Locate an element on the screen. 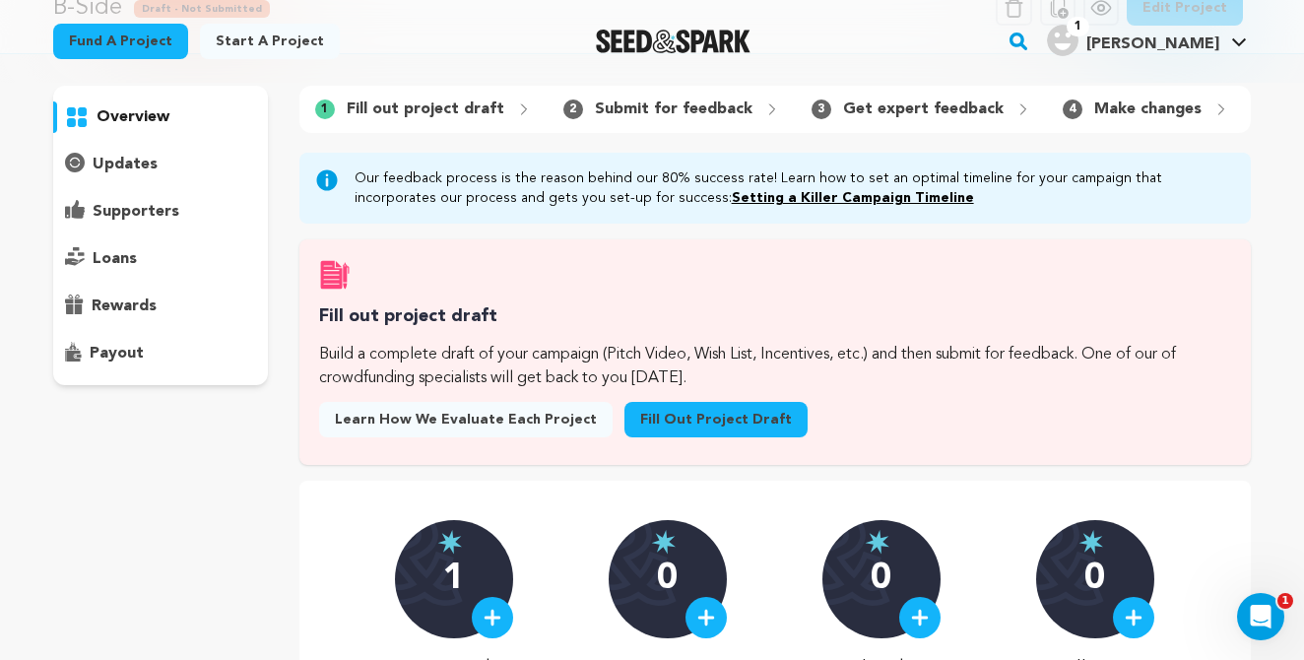 The image size is (1304, 660). button: payout is located at coordinates (161, 354).